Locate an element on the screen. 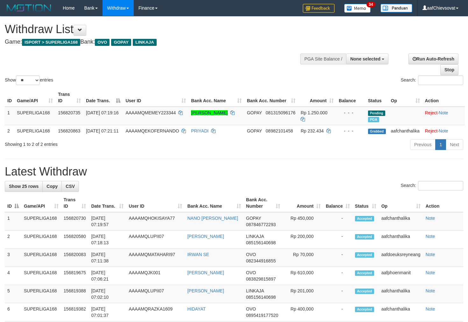  span: Copy 08982101458 to clipboard is located at coordinates (280, 131).